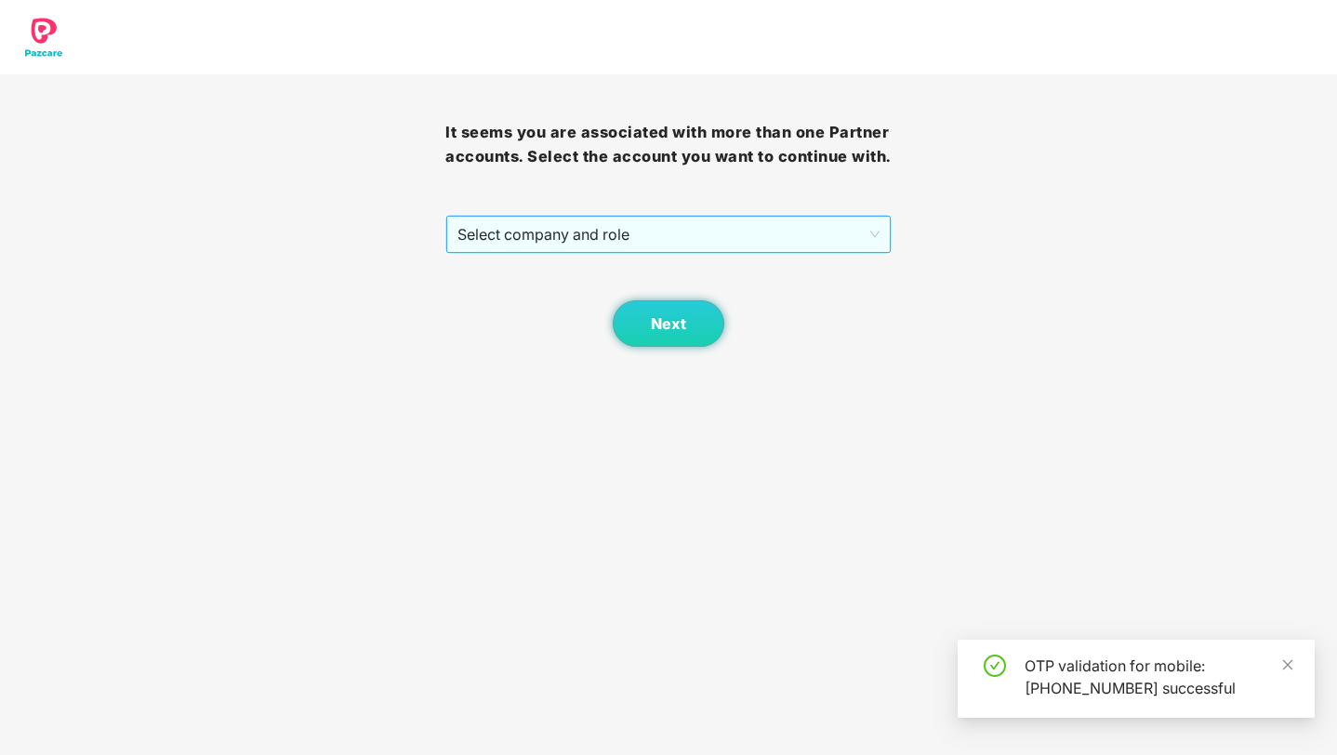 The image size is (1337, 755). What do you see at coordinates (668, 234) in the screenshot?
I see `span: Select company and role` at bounding box center [668, 234].